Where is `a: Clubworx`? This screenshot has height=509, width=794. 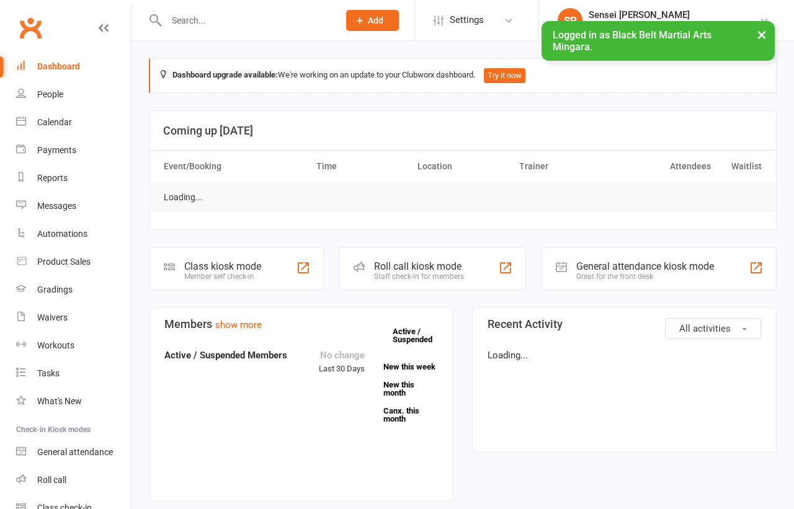
a: Clubworx is located at coordinates (30, 28).